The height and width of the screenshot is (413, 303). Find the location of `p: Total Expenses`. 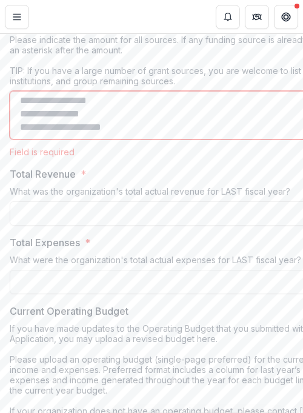

p: Total Expenses is located at coordinates (45, 243).